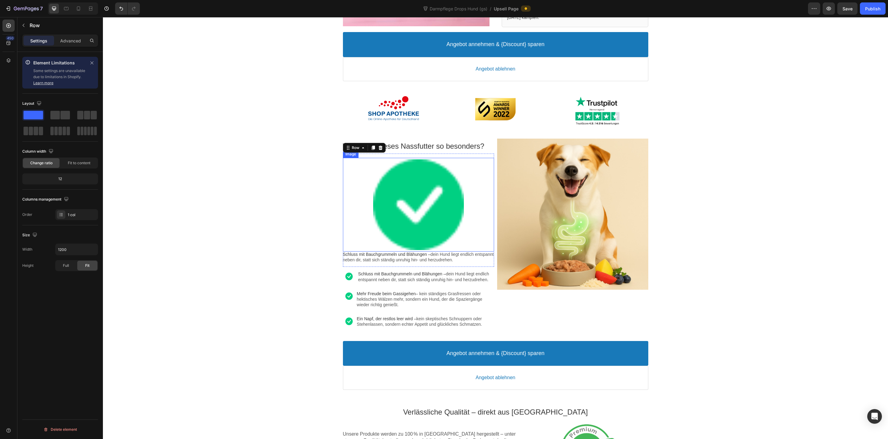  What do you see at coordinates (458, 9) in the screenshot?
I see `span: Darmpflege Drops Hund (gs)` at bounding box center [458, 9].